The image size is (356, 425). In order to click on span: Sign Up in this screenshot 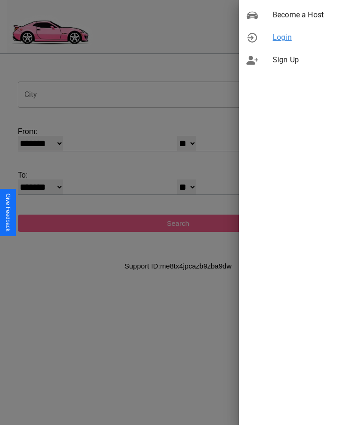, I will do `click(311, 60)`.